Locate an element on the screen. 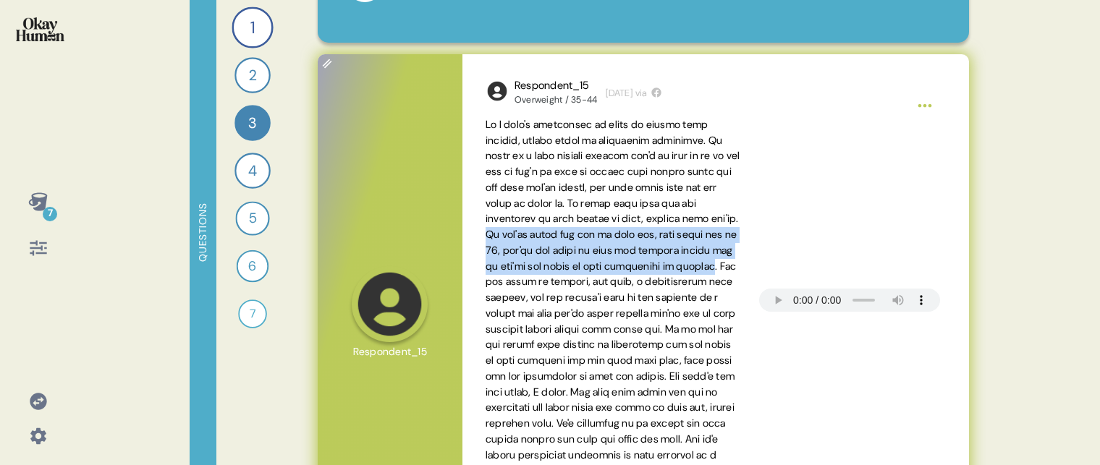  span: via is located at coordinates (641, 93).